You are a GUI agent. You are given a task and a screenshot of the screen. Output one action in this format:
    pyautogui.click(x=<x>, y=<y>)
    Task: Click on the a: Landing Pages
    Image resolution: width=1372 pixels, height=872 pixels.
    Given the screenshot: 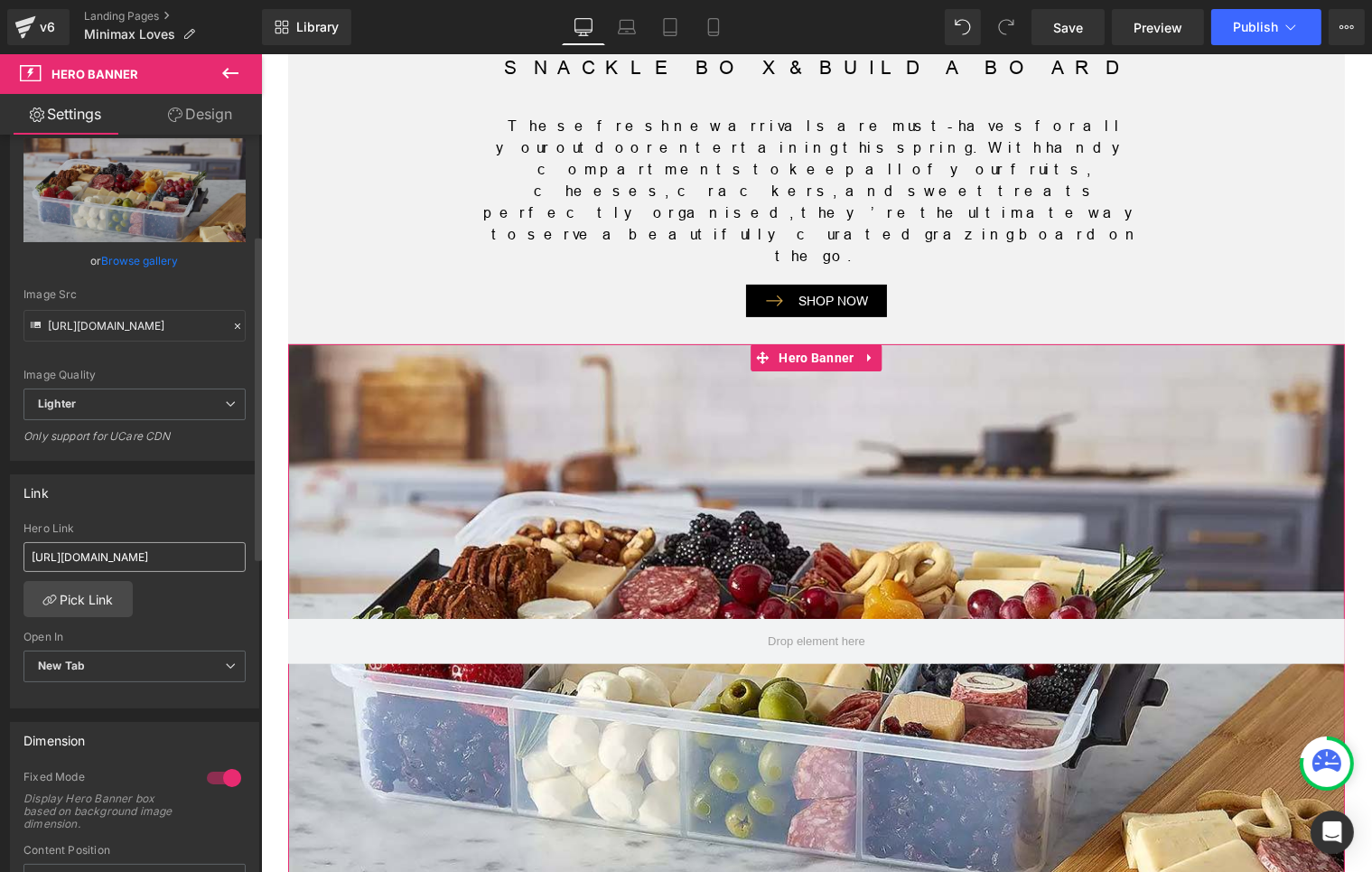 What is the action you would take?
    pyautogui.click(x=173, y=16)
    